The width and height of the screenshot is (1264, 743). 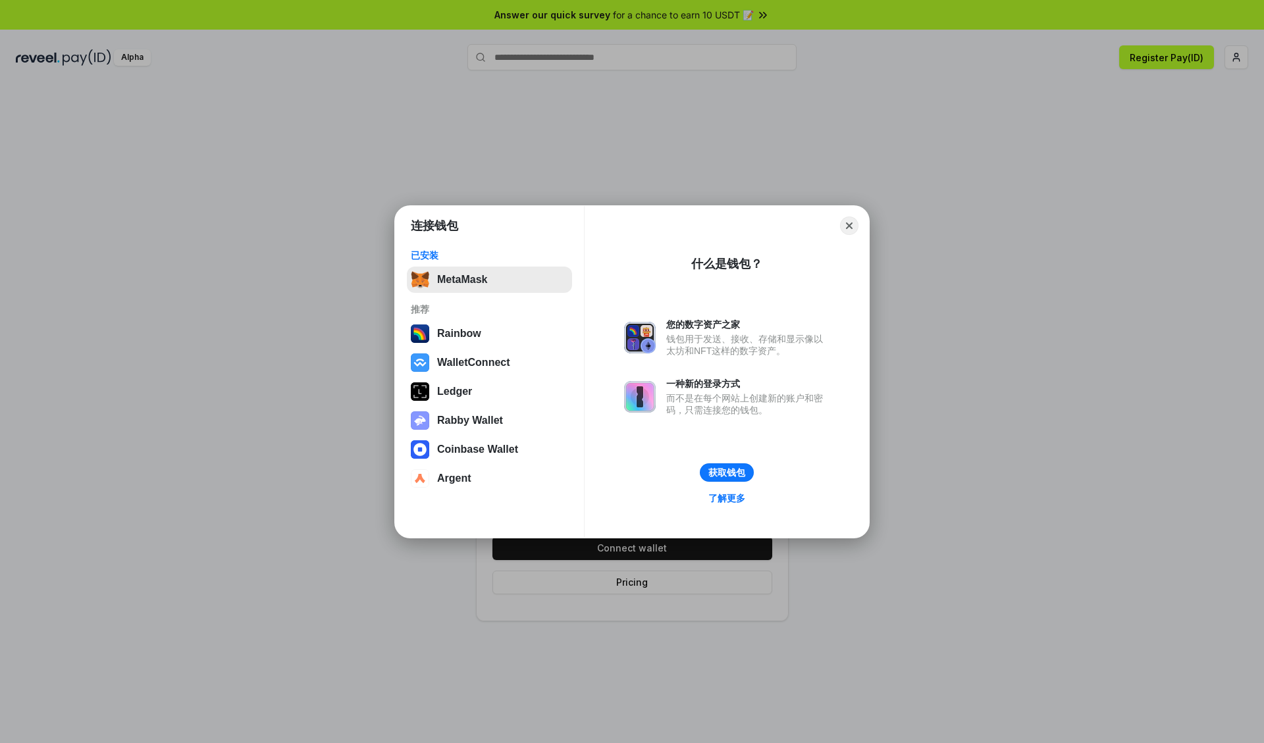 What do you see at coordinates (489, 392) in the screenshot?
I see `button: Ledger` at bounding box center [489, 392].